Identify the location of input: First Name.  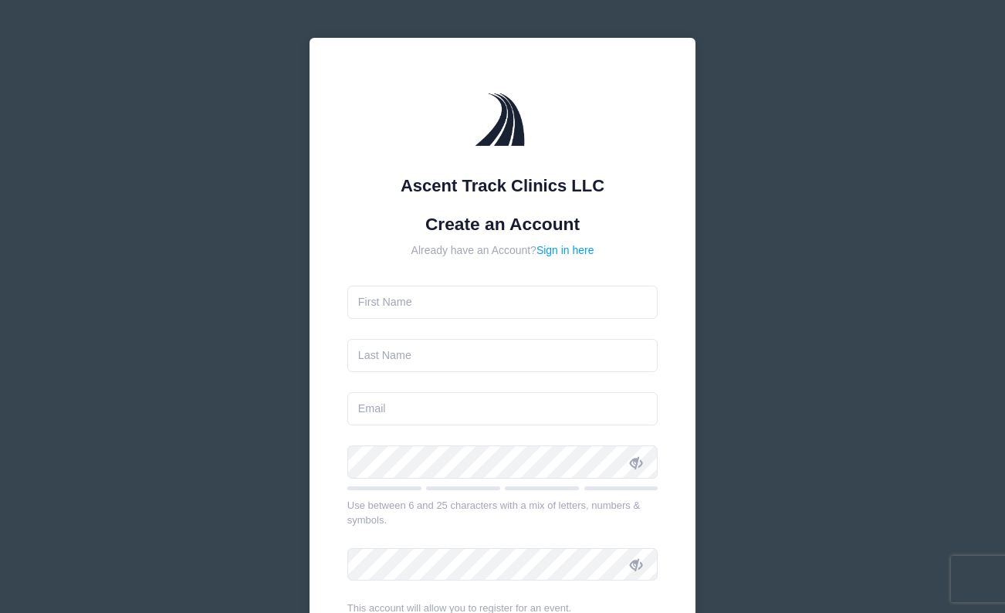
(503, 302).